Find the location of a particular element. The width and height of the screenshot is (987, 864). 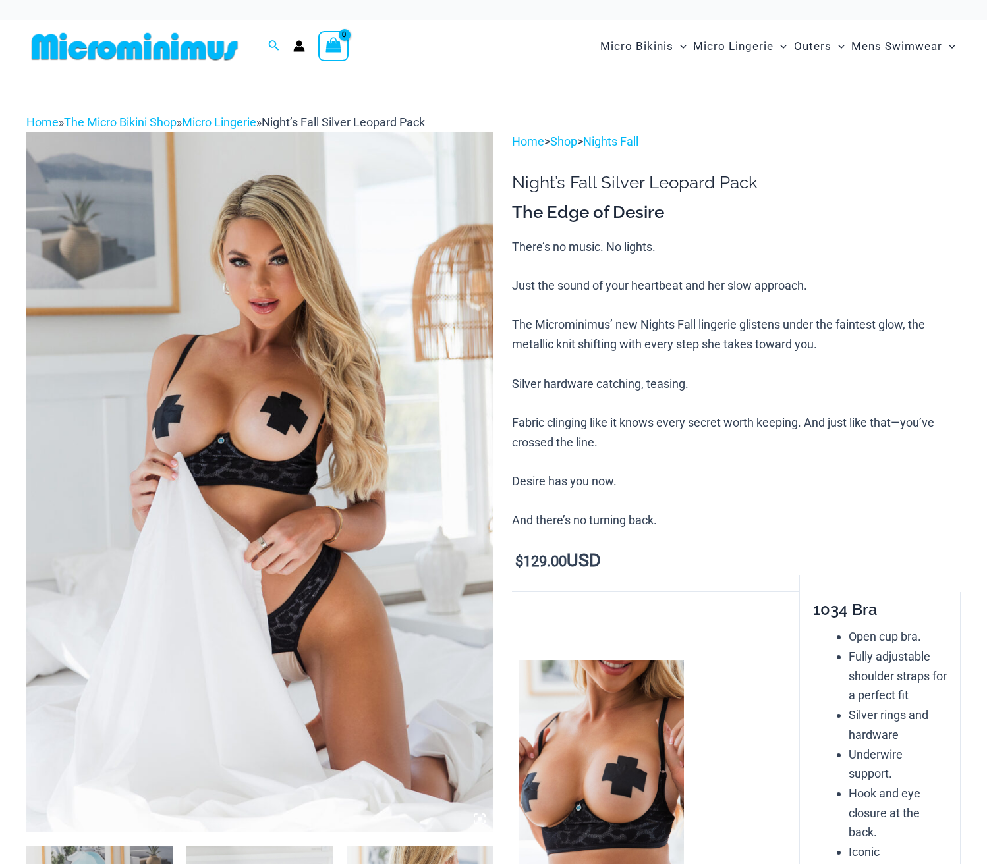

a: Search icon link is located at coordinates (274, 46).